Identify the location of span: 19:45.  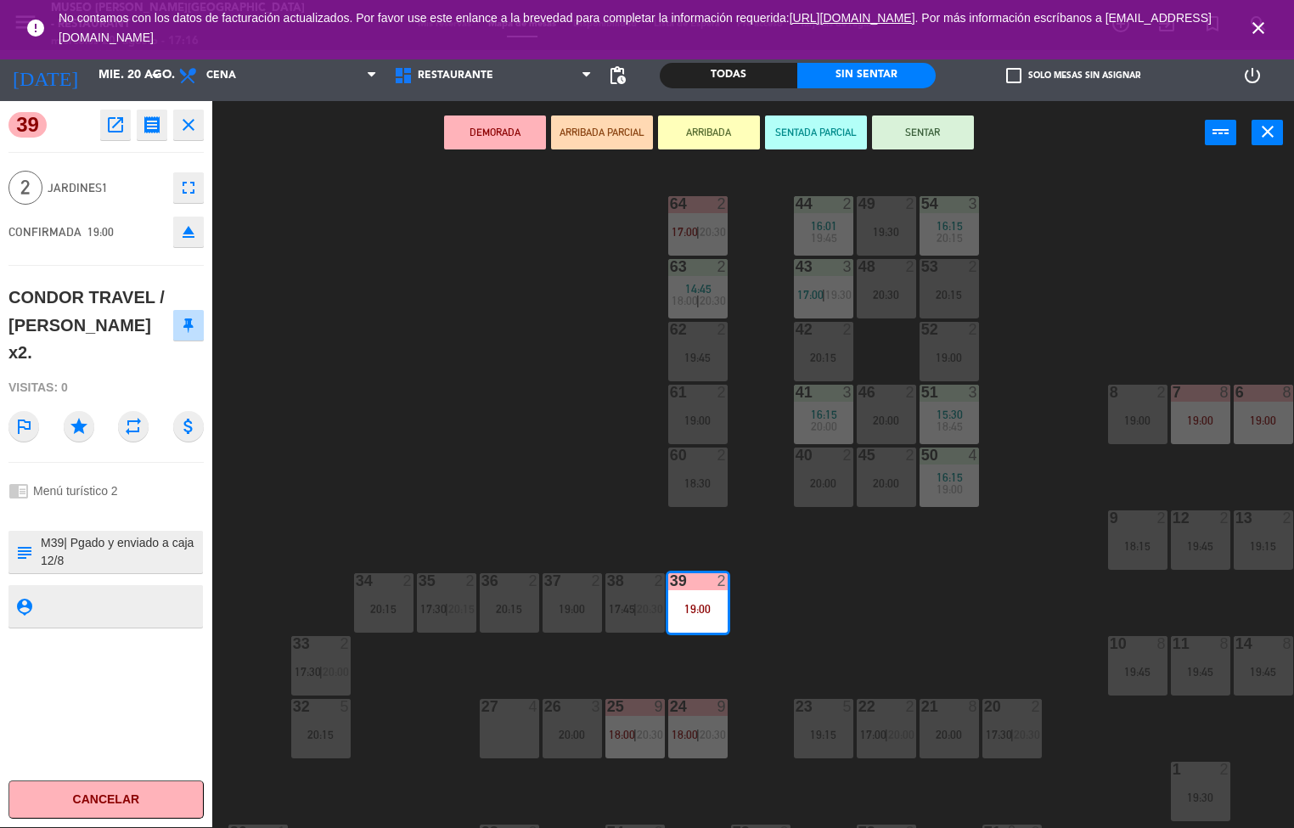
(824, 238).